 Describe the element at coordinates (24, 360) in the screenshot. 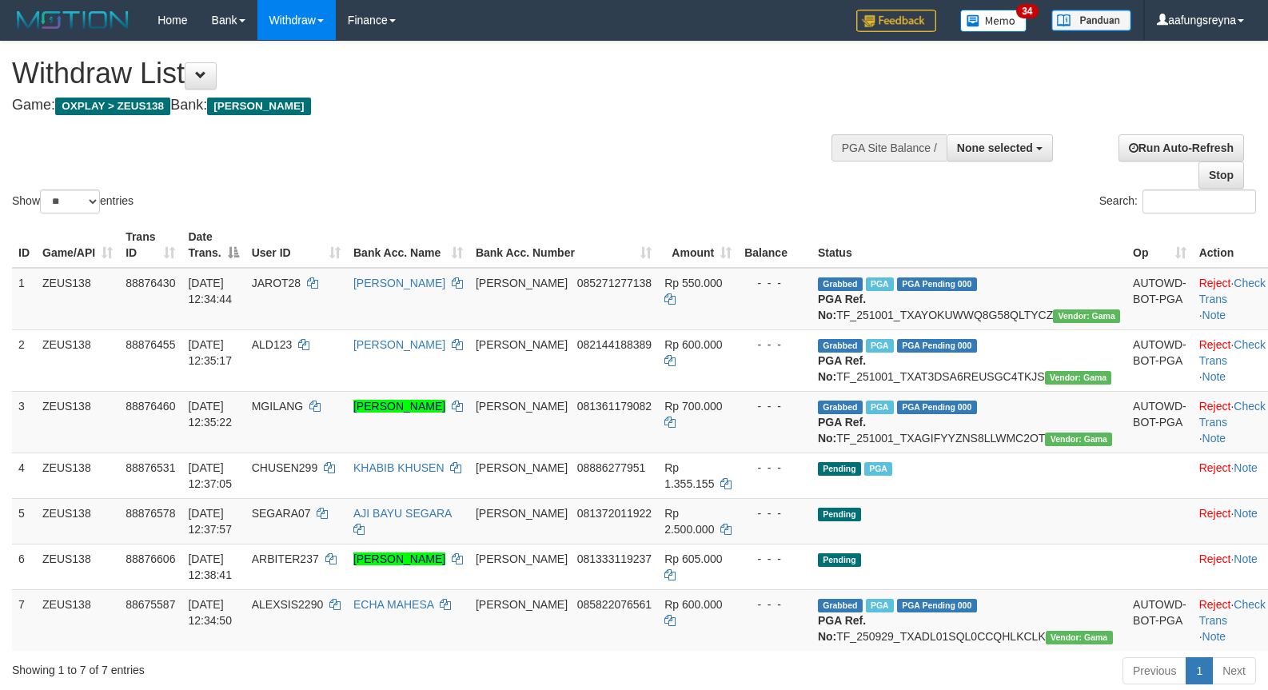

I see `td: 2` at that location.